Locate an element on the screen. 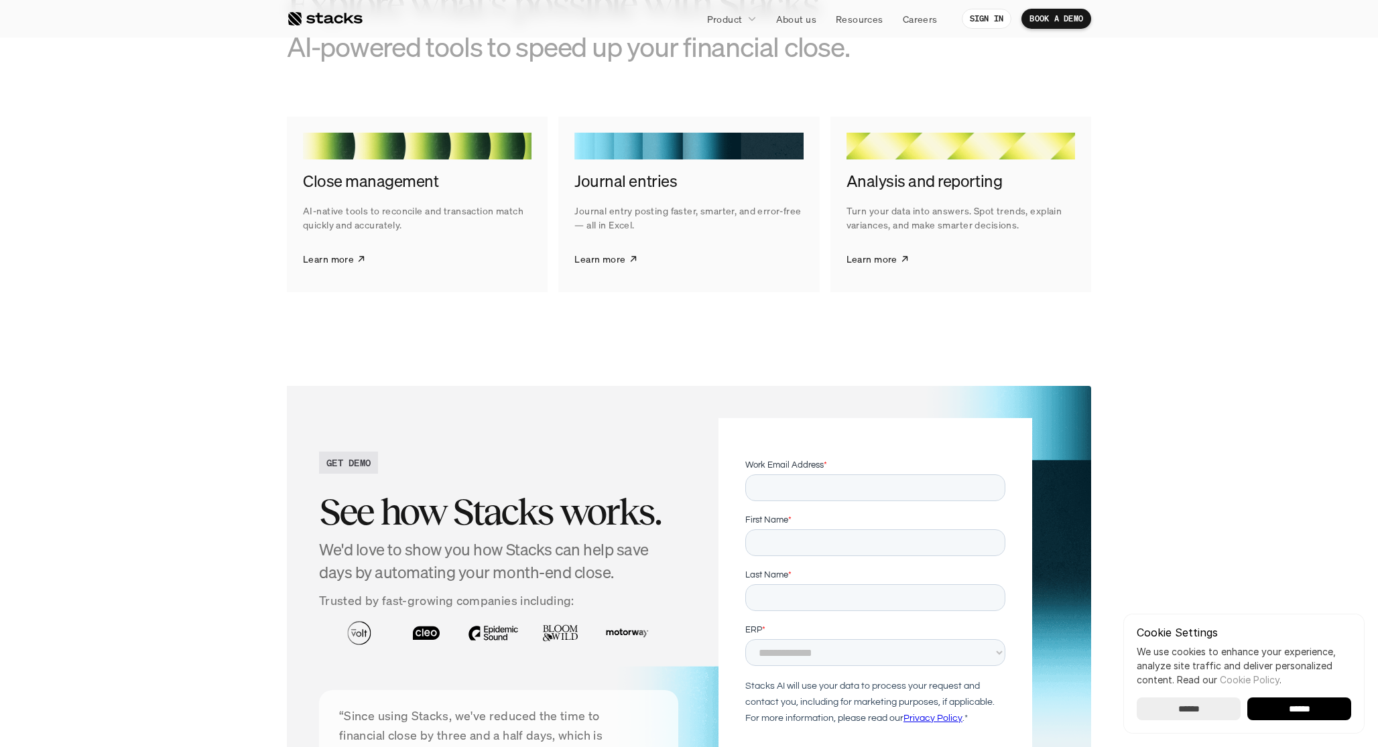 The image size is (1378, 747). h4: Close management is located at coordinates (417, 182).